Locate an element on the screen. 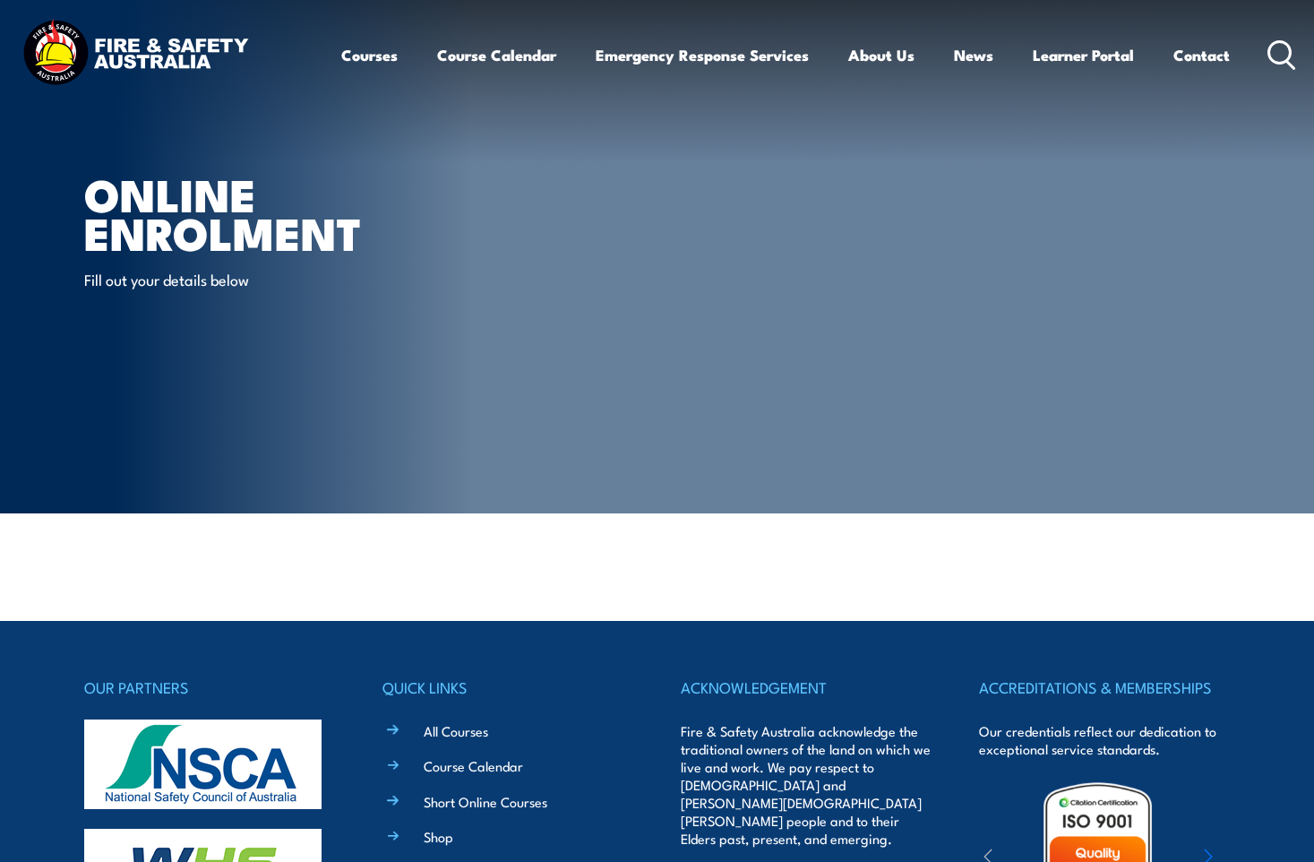  h4: QUICK LINKS is located at coordinates (508, 687).